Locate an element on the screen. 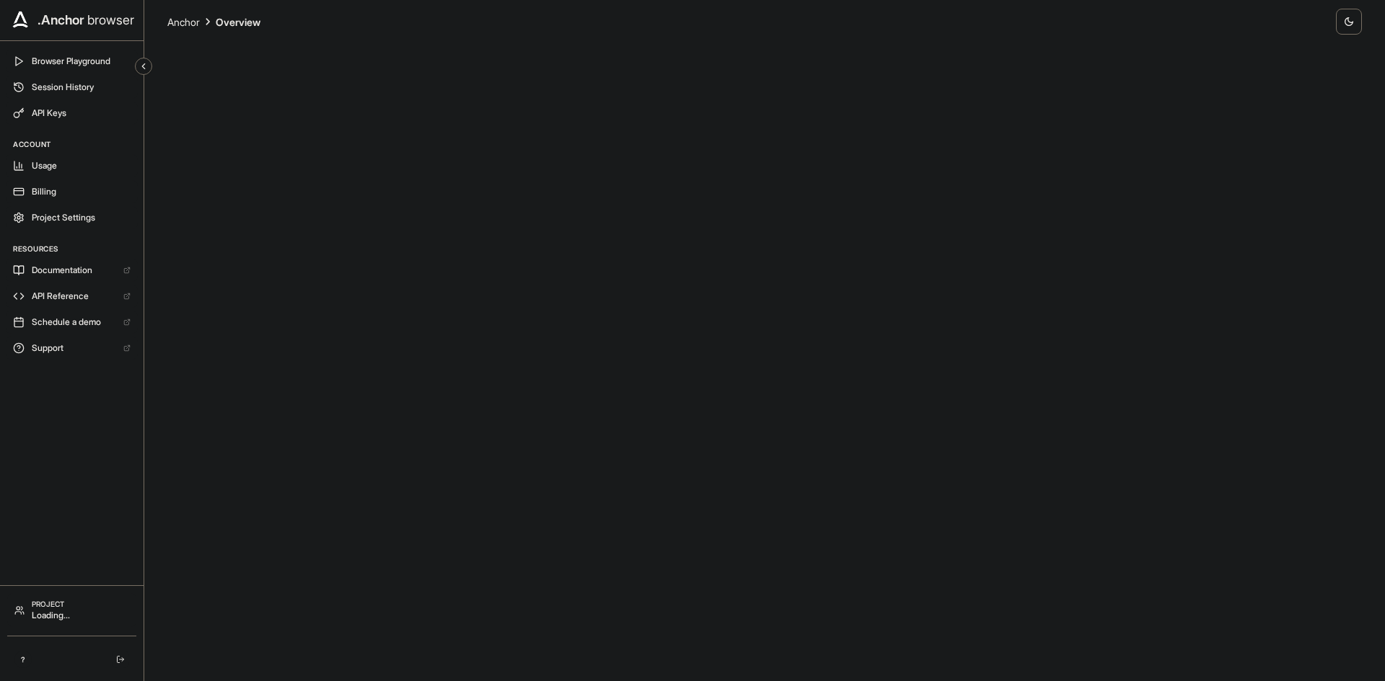 The height and width of the screenshot is (681, 1385). a: API Reference is located at coordinates (71, 296).